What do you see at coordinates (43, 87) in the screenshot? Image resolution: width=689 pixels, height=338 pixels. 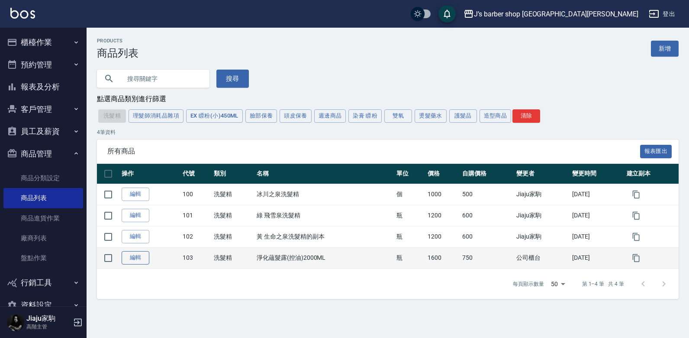 I see `button: 報表及分析` at bounding box center [43, 87].